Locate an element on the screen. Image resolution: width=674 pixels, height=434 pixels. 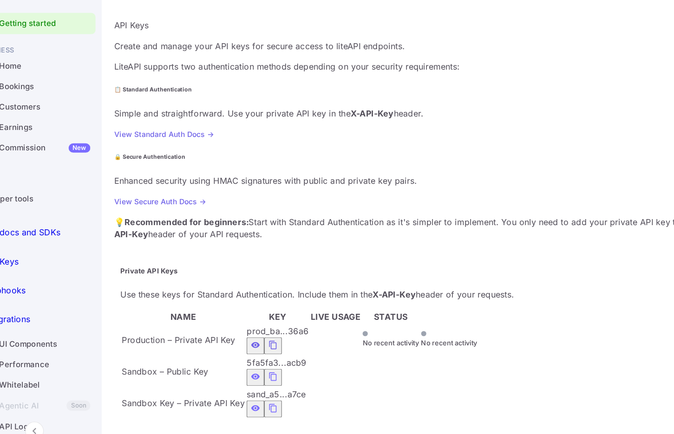
div: CommissionNew is located at coordinates (60, 164).